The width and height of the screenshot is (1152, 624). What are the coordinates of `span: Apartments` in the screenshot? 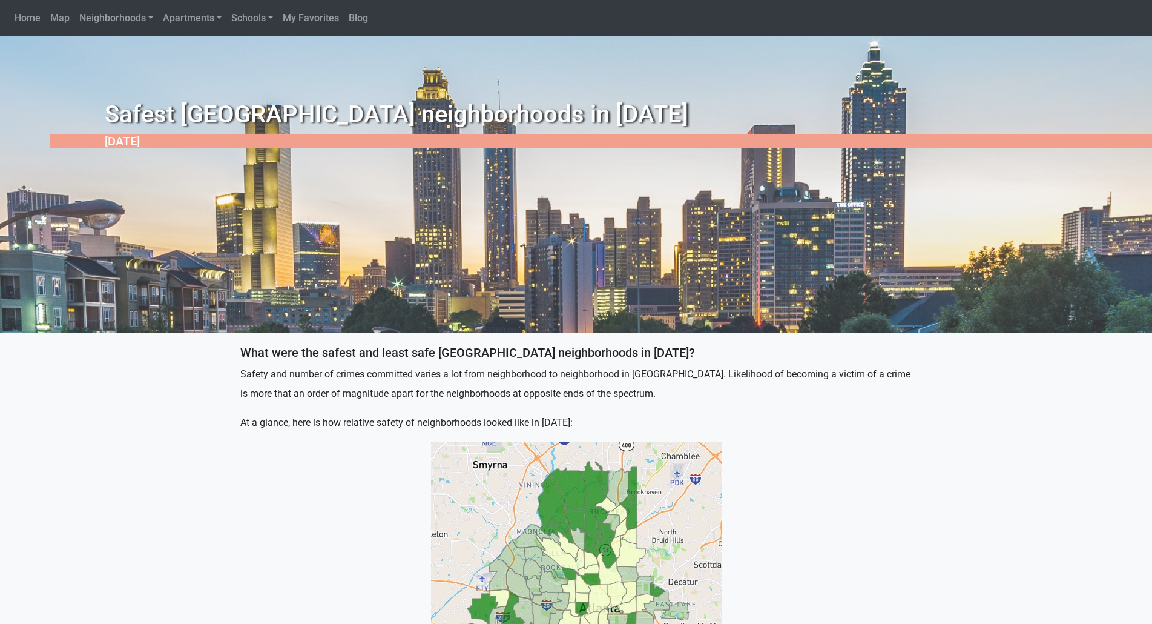 It's located at (188, 18).